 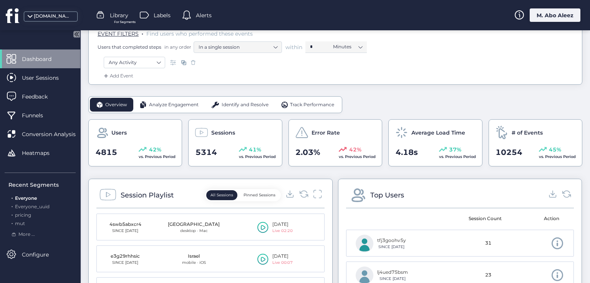 What do you see at coordinates (312, 105) in the screenshot?
I see `span: Track Performance` at bounding box center [312, 105].